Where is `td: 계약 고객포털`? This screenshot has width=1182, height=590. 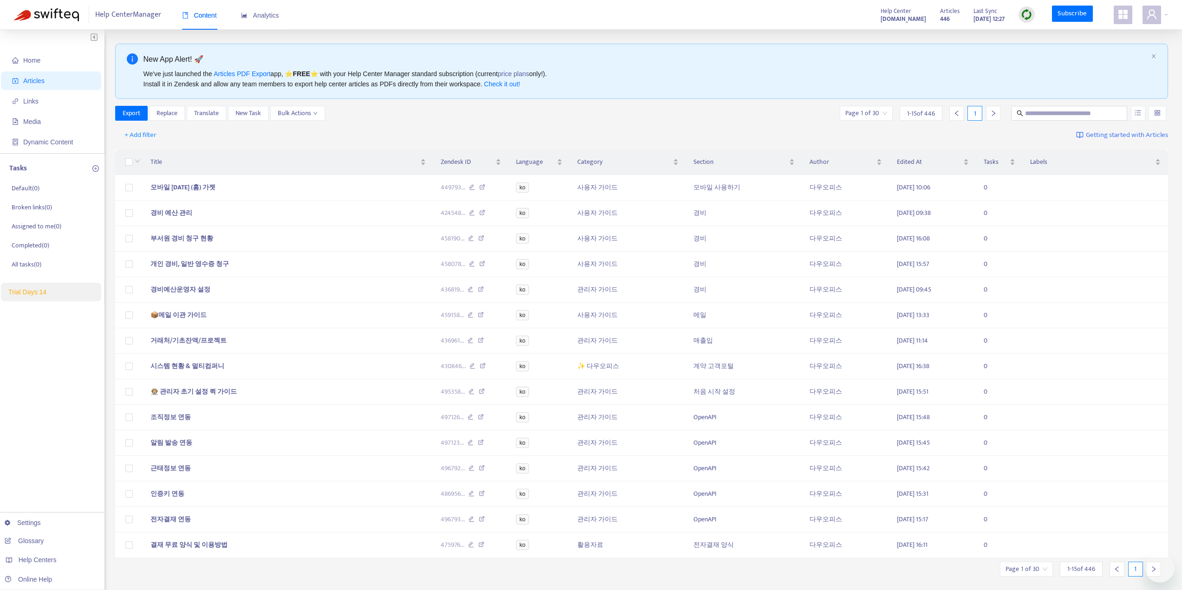 td: 계약 고객포털 is located at coordinates (744, 366).